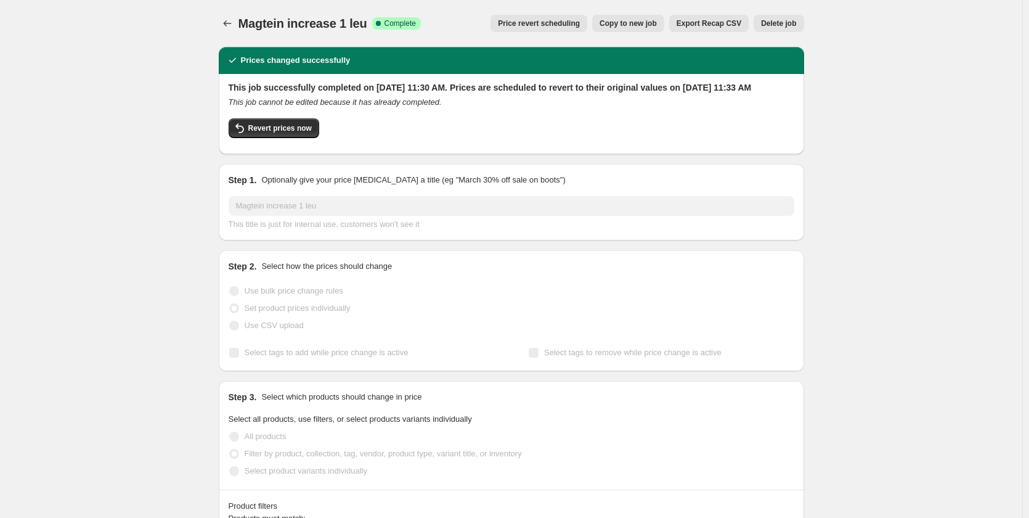 This screenshot has width=1029, height=518. I want to click on button: Revert prices now, so click(274, 128).